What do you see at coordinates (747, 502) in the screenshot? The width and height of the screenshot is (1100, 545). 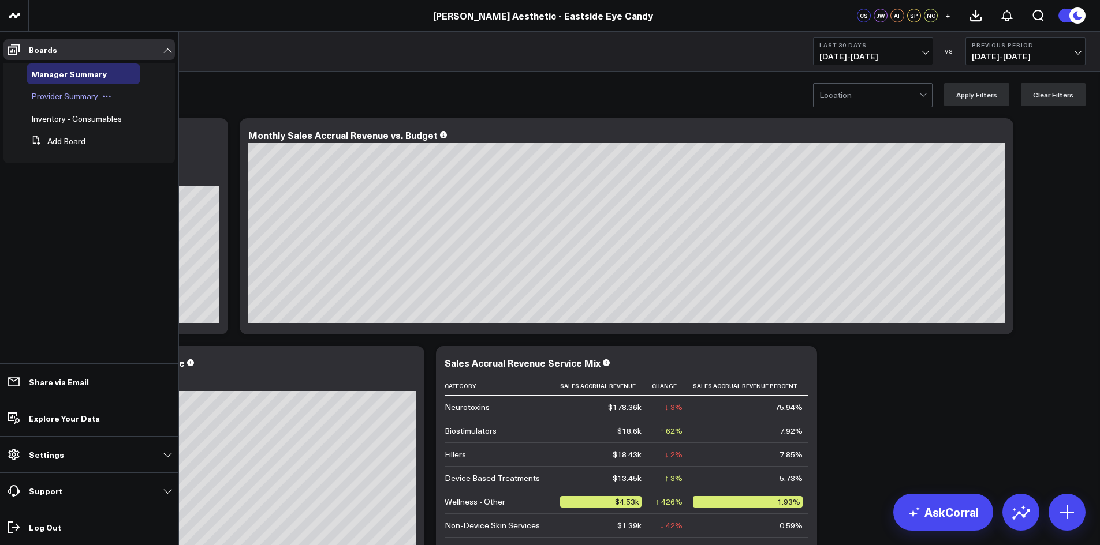 I see `div: 1.93%` at bounding box center [747, 502].